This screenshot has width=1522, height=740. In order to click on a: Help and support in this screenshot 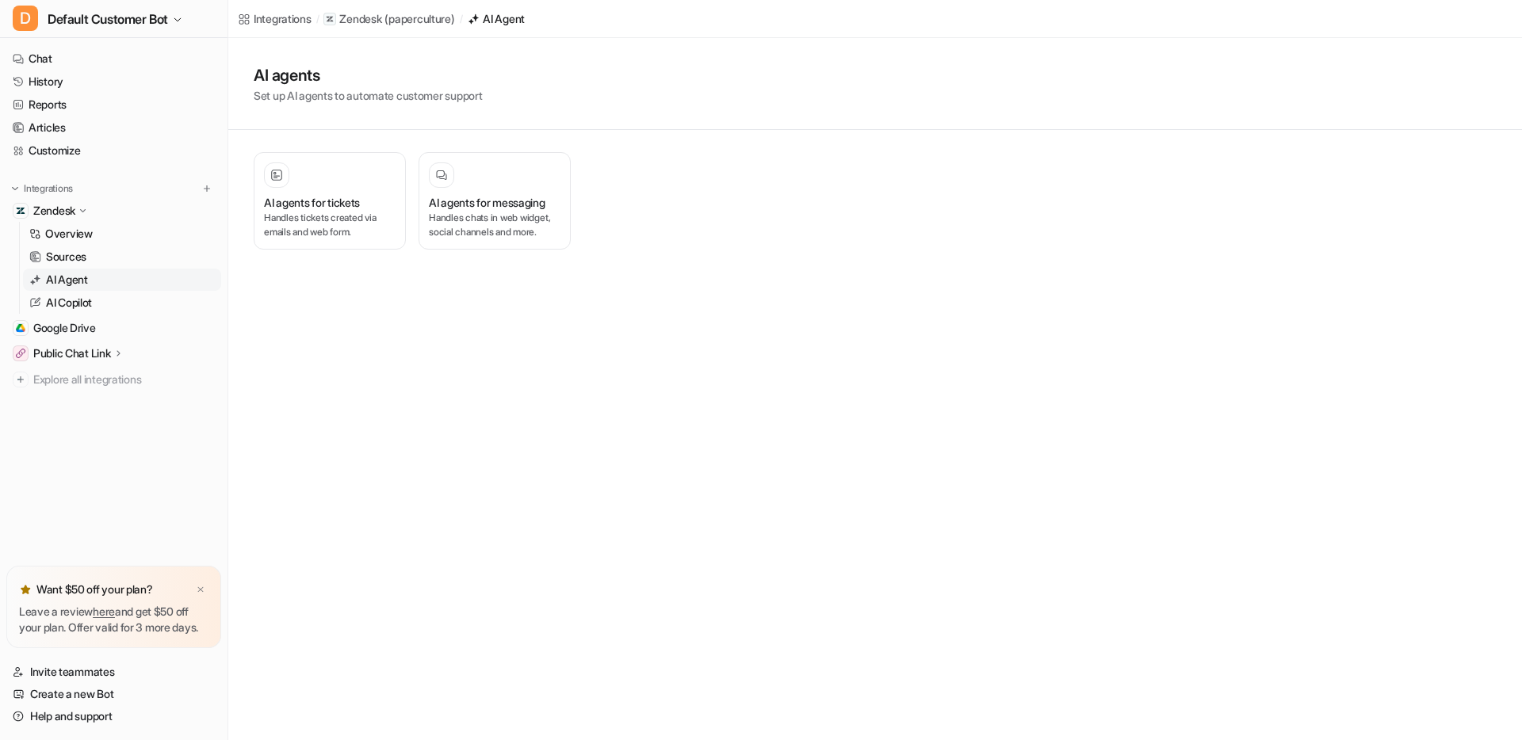, I will do `click(113, 717)`.